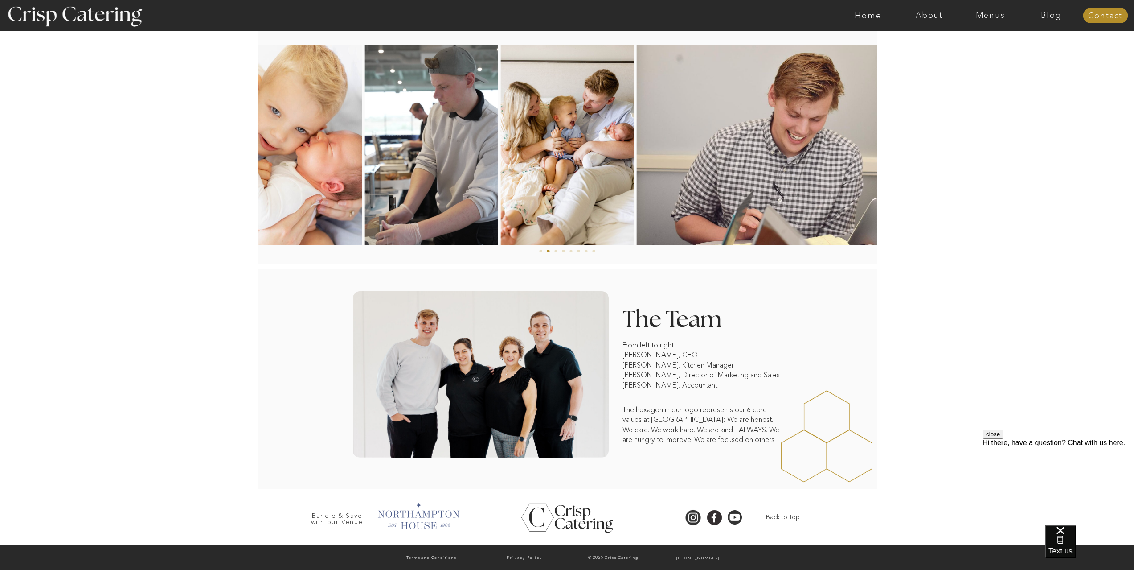  I want to click on a: Contact, so click(1105, 16).